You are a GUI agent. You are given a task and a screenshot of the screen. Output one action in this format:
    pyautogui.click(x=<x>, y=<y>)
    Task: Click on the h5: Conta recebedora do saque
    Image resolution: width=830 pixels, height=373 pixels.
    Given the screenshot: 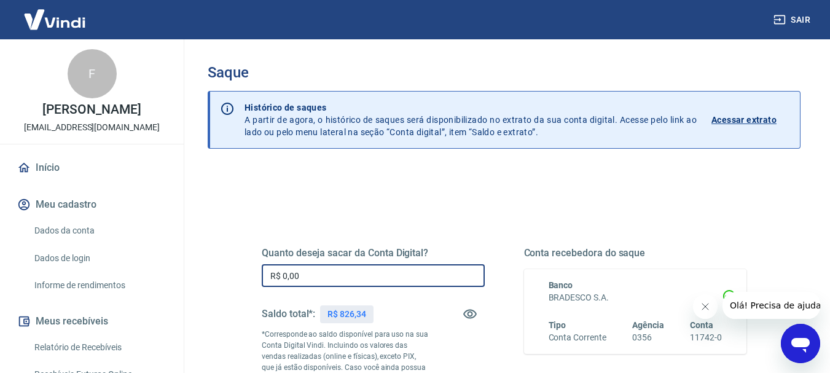 What is the action you would take?
    pyautogui.click(x=635, y=253)
    